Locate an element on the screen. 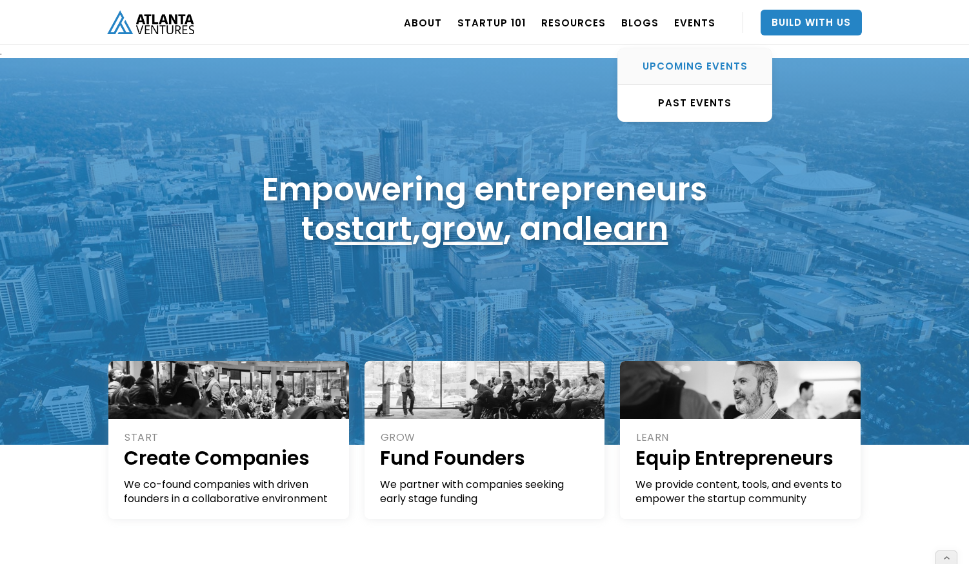  a: learn is located at coordinates (626, 228).